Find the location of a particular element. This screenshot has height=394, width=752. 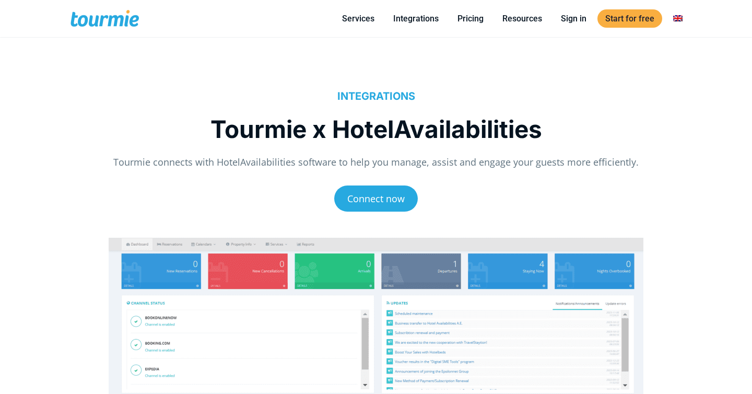

h1: Tourmie x HotelAvailabilities is located at coordinates (376, 129).